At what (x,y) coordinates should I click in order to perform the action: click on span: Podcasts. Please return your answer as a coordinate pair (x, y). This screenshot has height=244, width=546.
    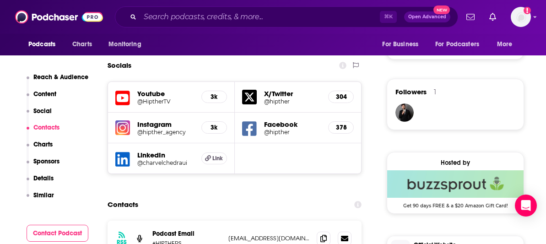
    Looking at the image, I should click on (42, 44).